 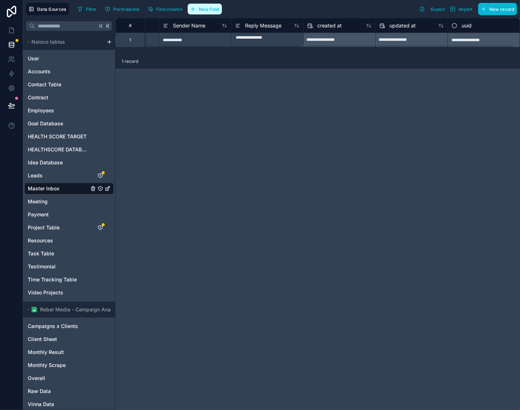 What do you see at coordinates (205, 9) in the screenshot?
I see `button: New field` at bounding box center [205, 9].